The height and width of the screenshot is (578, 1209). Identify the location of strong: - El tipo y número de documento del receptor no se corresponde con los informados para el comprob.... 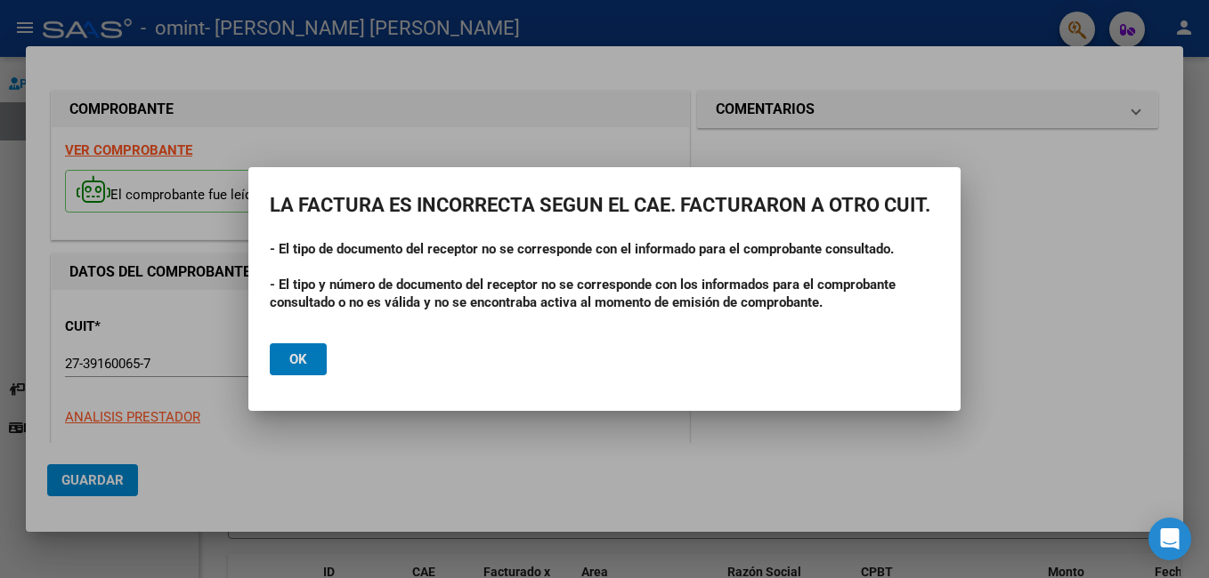
(582, 294).